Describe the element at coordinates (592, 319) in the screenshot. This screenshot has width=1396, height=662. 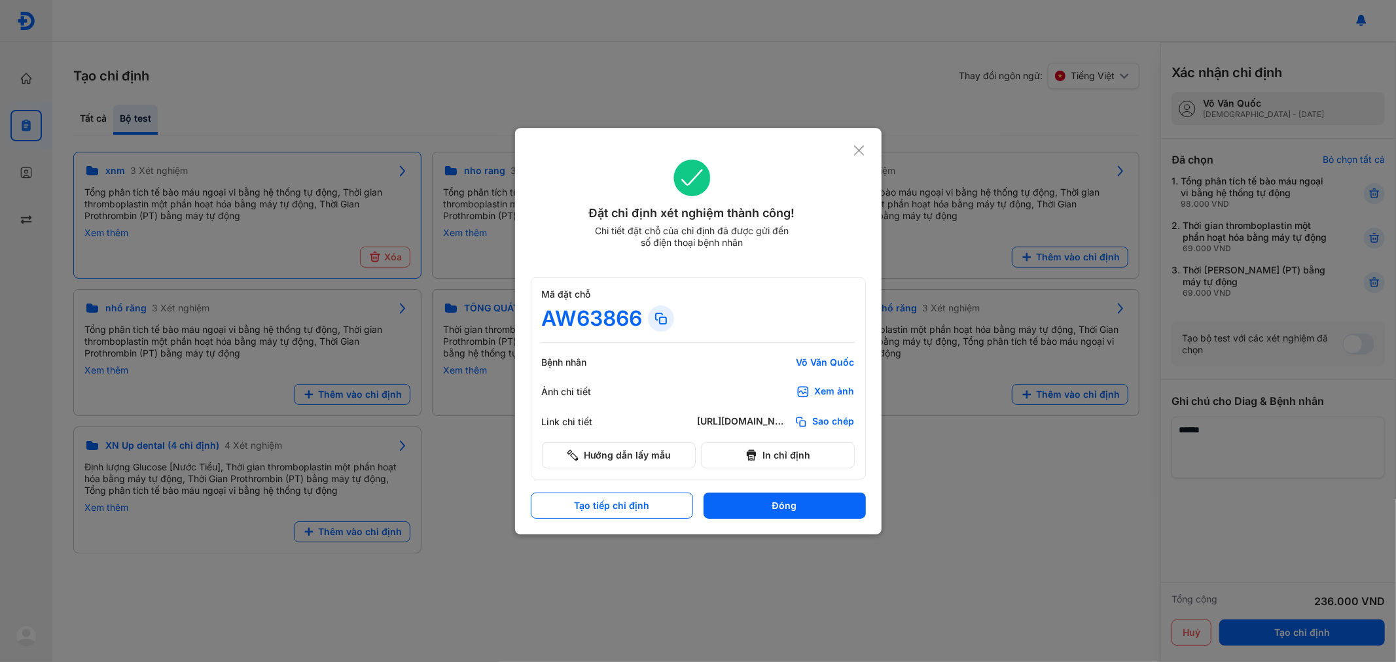
I see `div: AW63866` at that location.